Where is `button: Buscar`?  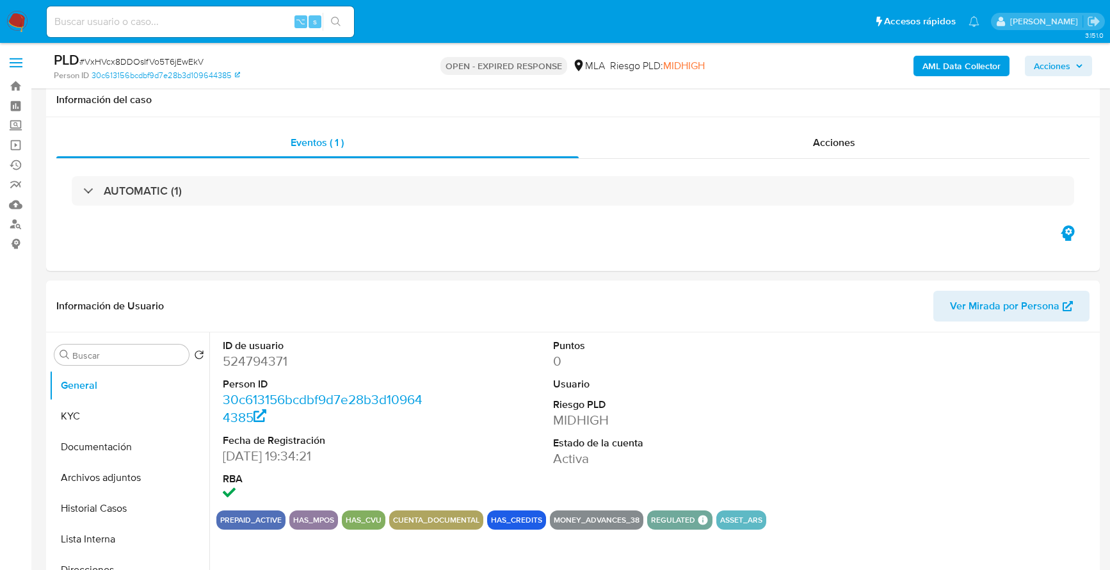
button: Buscar is located at coordinates (65, 355).